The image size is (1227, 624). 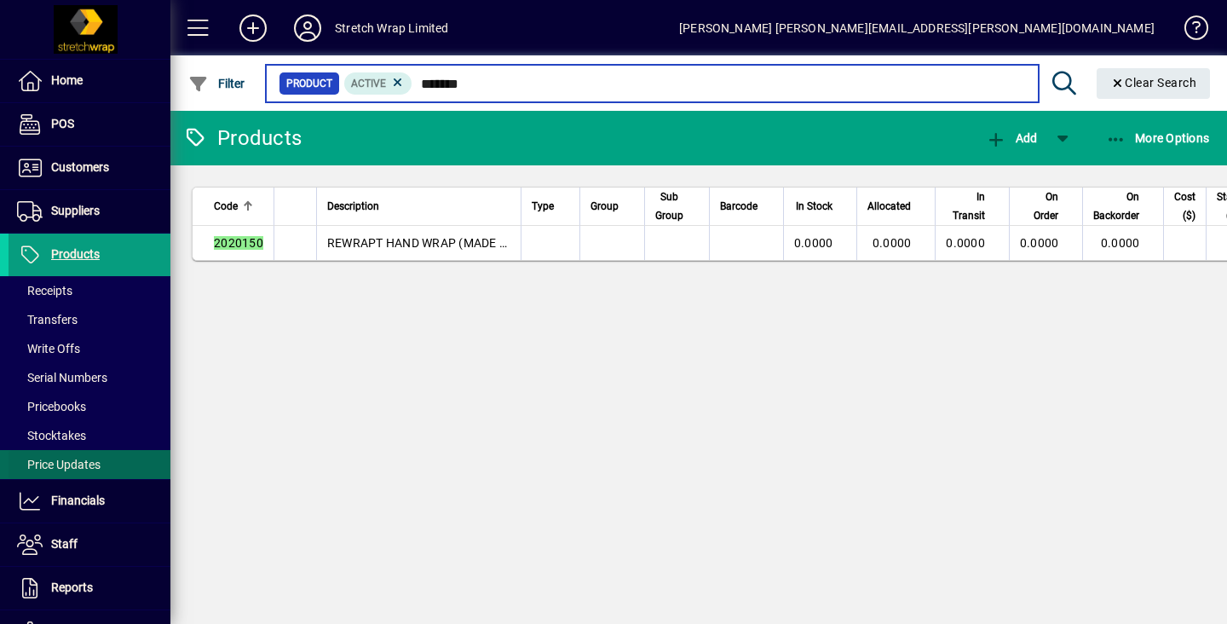 I want to click on span: Pricebooks, so click(x=51, y=407).